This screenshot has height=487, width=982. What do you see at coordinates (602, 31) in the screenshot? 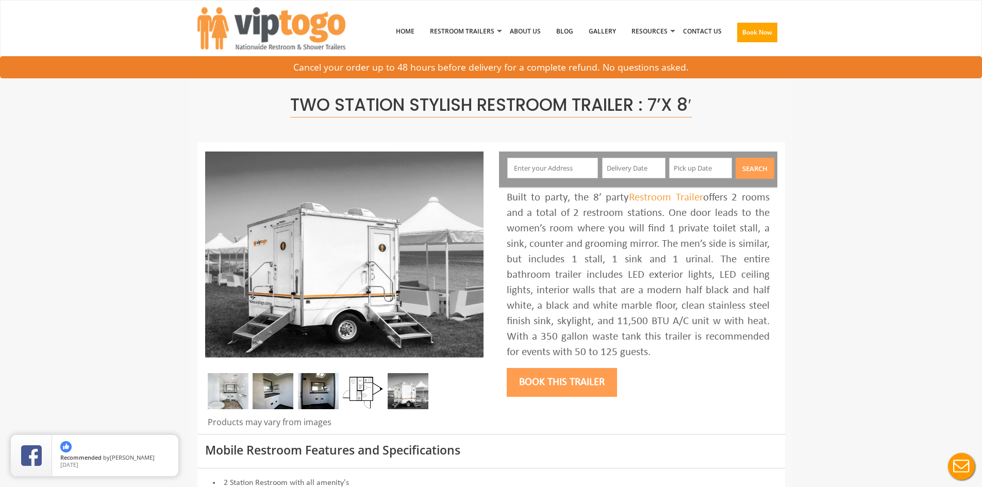
I see `a: Gallery` at bounding box center [602, 31].